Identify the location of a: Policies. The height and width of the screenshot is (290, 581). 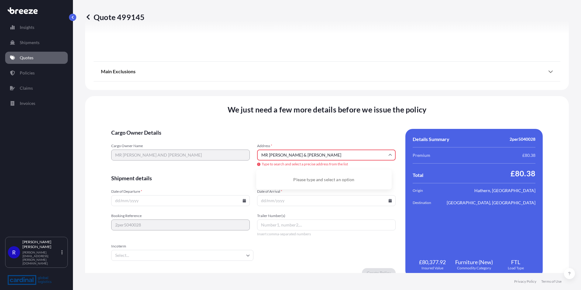
(36, 73).